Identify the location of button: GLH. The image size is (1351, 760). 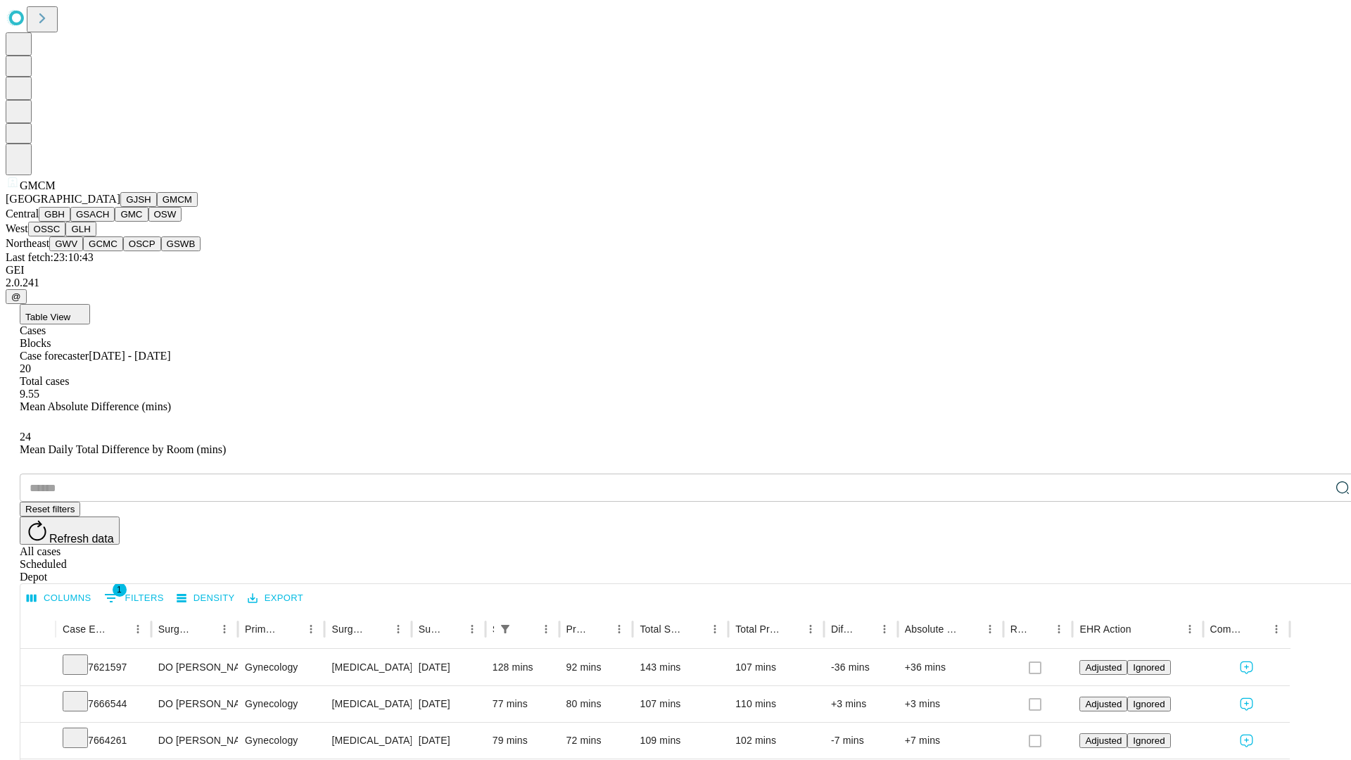
(80, 229).